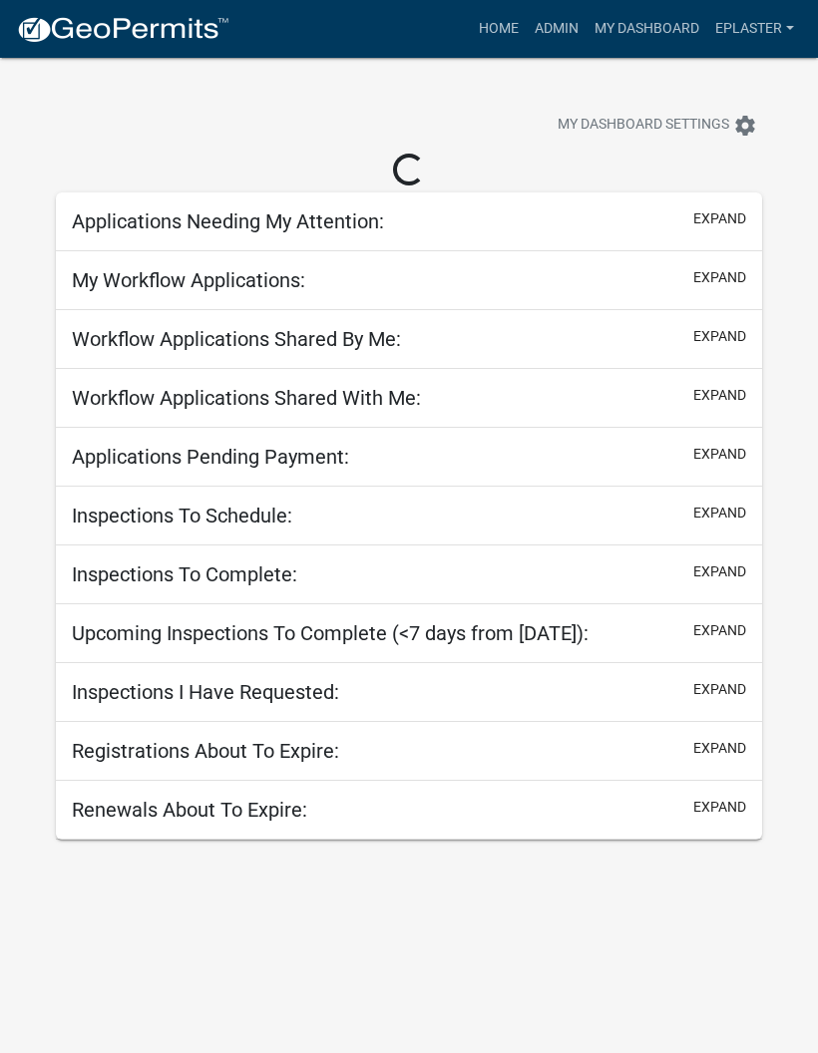 This screenshot has width=818, height=1053. What do you see at coordinates (205, 751) in the screenshot?
I see `h5: Registrations About To Expire:` at bounding box center [205, 751].